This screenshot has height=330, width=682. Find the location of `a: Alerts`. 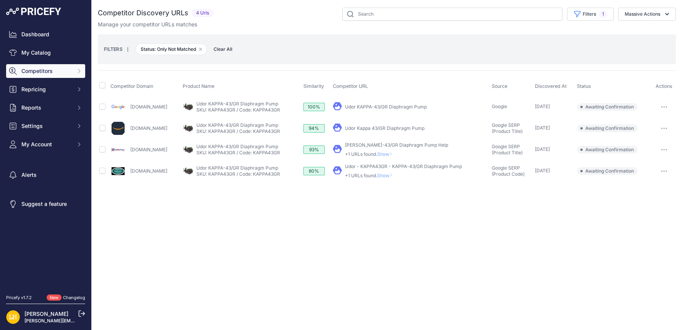

a: Alerts is located at coordinates (45, 175).